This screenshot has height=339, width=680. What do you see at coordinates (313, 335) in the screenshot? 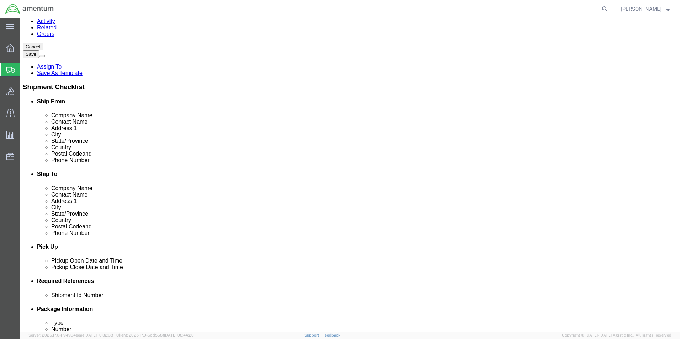
I see `a: Support` at bounding box center [313, 335].